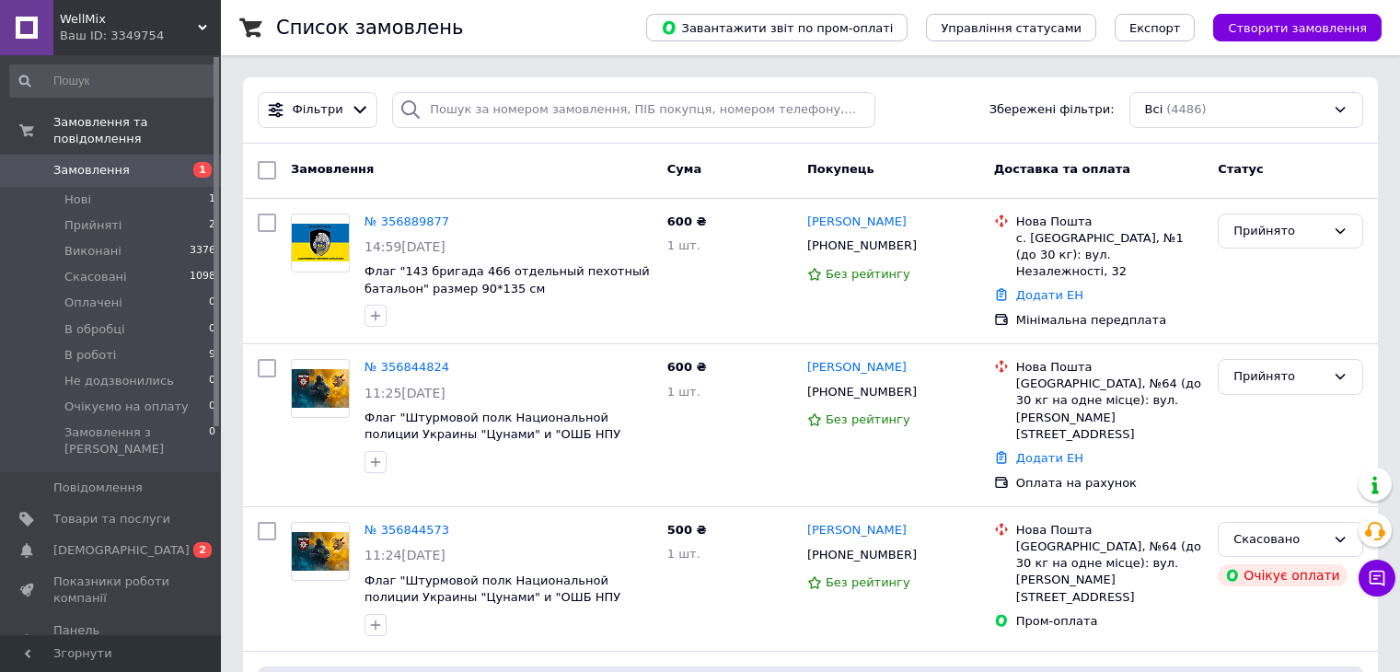 The image size is (1400, 672). I want to click on span: Cума, so click(684, 168).